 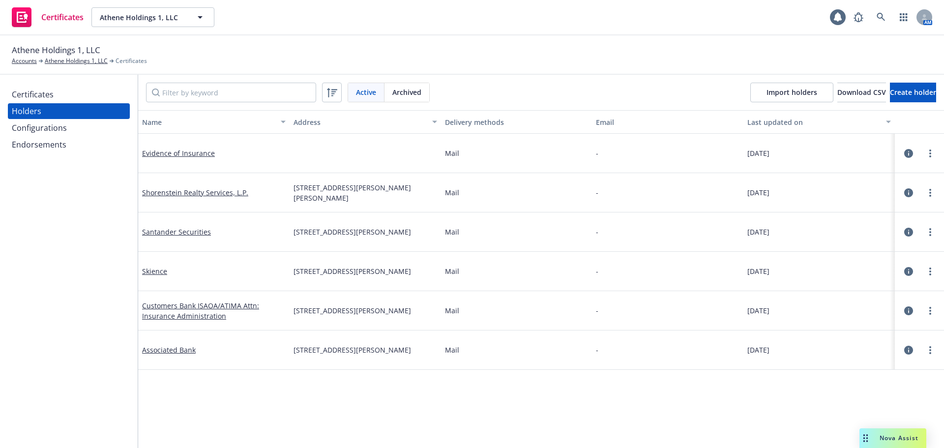 I want to click on button: Email, so click(x=668, y=122).